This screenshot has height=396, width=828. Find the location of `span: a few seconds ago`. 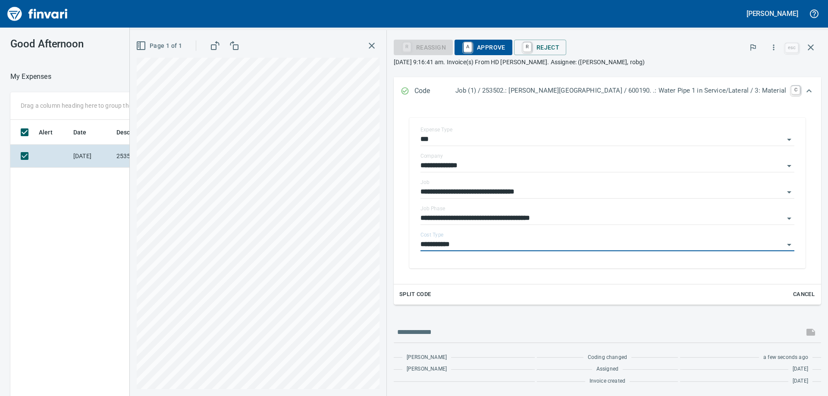

span: a few seconds ago is located at coordinates (786, 358).